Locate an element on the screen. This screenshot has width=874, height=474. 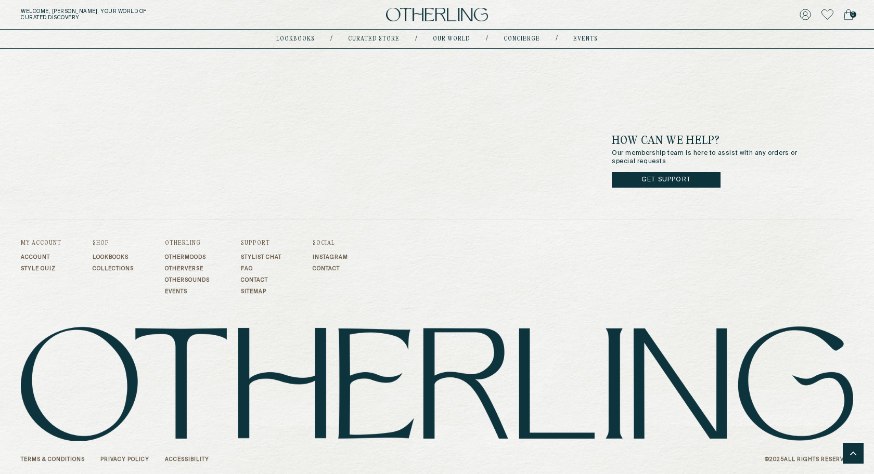
a: events is located at coordinates (585, 39).